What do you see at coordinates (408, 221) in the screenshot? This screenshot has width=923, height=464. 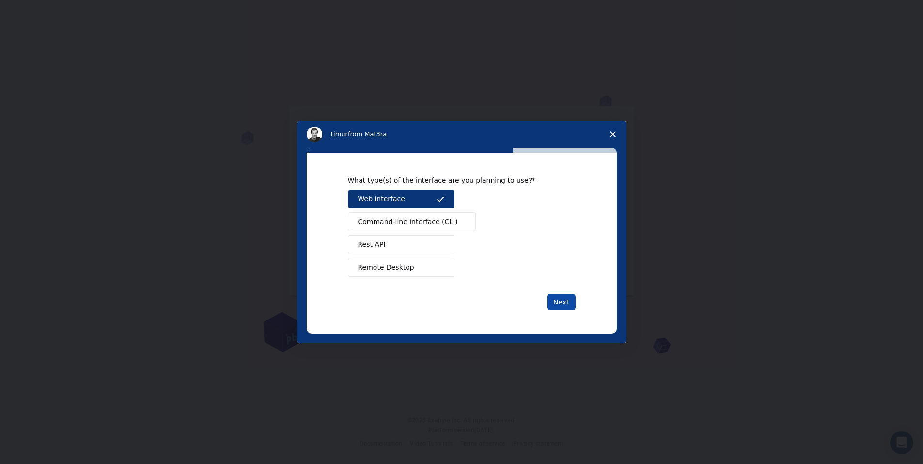 I see `span: Command-line interface (CLI)` at bounding box center [408, 221].